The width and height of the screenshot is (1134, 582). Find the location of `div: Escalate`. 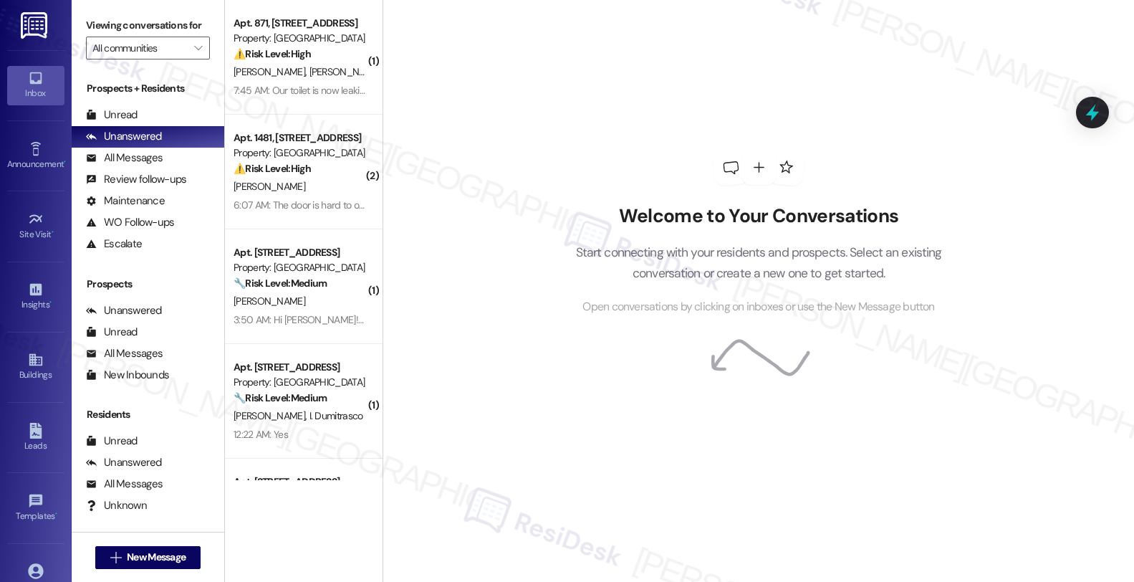

div: Escalate is located at coordinates (114, 243).